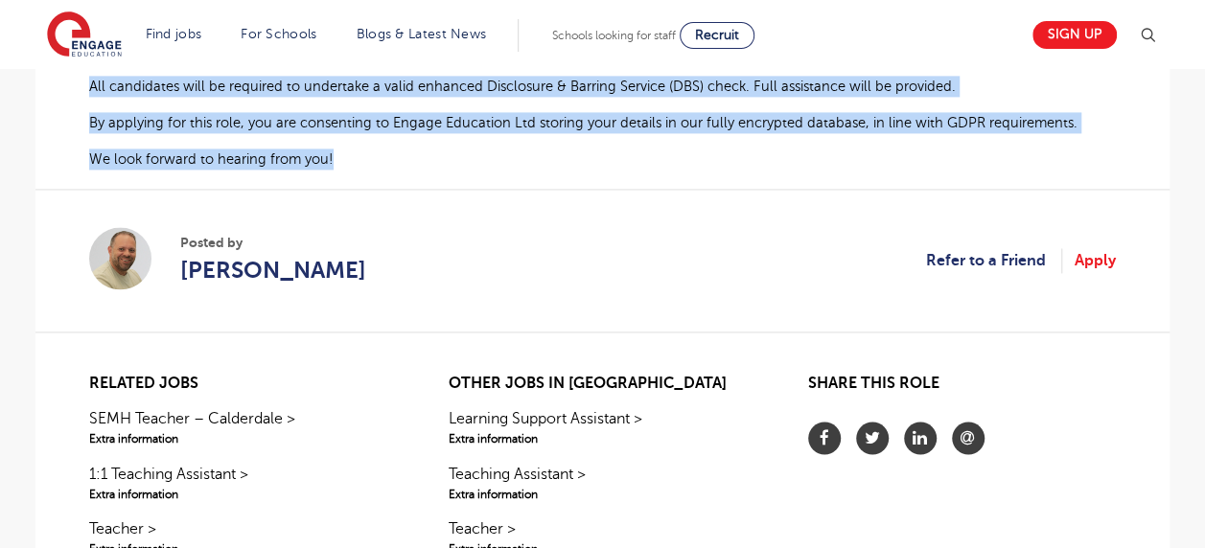 This screenshot has height=548, width=1205. What do you see at coordinates (717, 35) in the screenshot?
I see `a: Recruit` at bounding box center [717, 35].